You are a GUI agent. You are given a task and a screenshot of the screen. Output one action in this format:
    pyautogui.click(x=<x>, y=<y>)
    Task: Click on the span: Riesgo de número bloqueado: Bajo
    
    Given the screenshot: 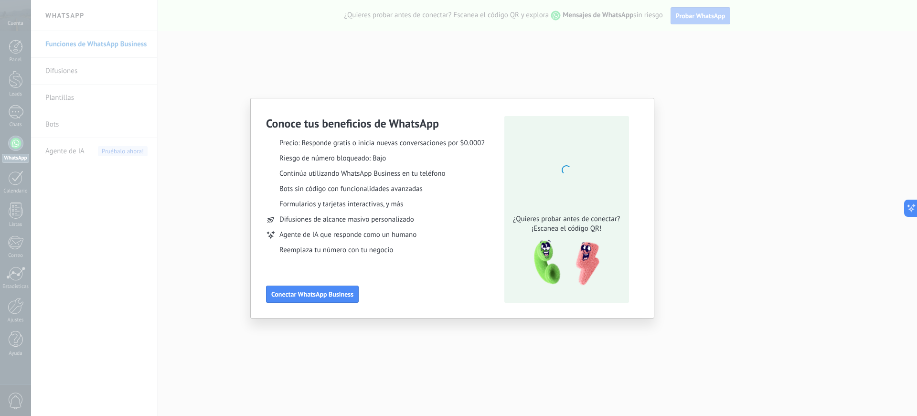 What is the action you would take?
    pyautogui.click(x=332, y=159)
    